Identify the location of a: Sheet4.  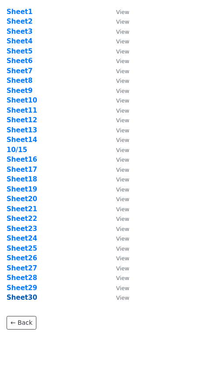
(19, 41).